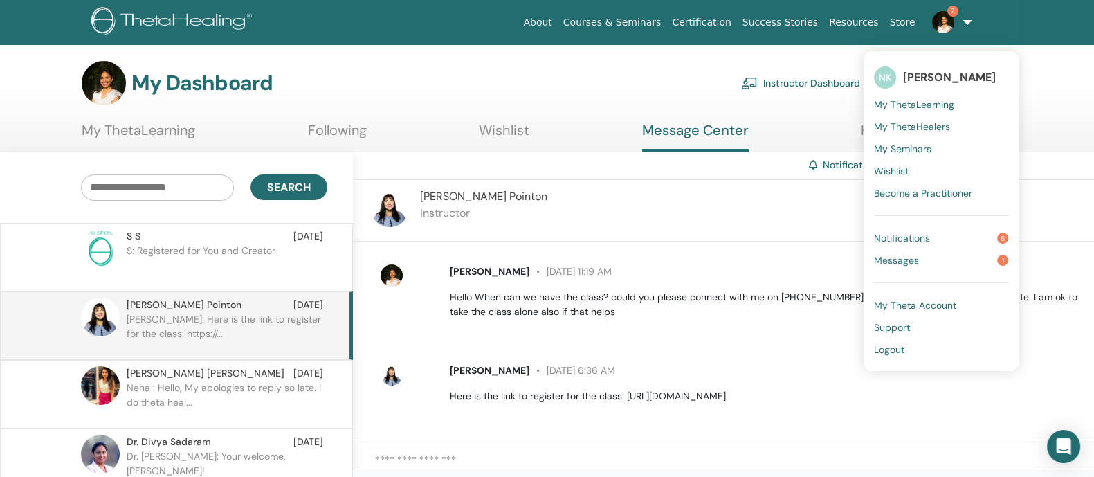 The height and width of the screenshot is (477, 1094). What do you see at coordinates (749, 83) in the screenshot?
I see `img: chalkboard-teacher.svg` at bounding box center [749, 83].